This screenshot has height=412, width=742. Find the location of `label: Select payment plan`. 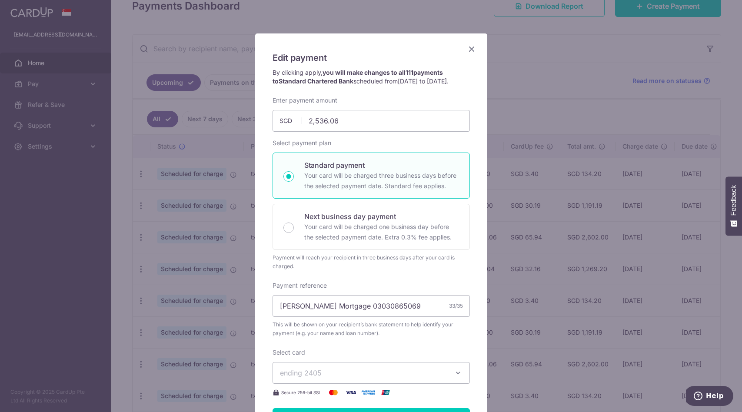

label: Select payment plan is located at coordinates (302, 143).